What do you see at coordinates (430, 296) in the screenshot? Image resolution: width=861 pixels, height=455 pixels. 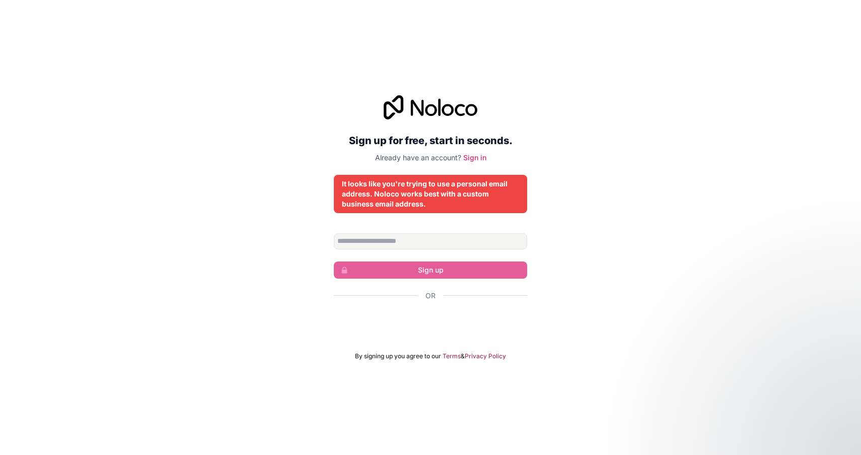 I see `span: Or` at bounding box center [430, 296].